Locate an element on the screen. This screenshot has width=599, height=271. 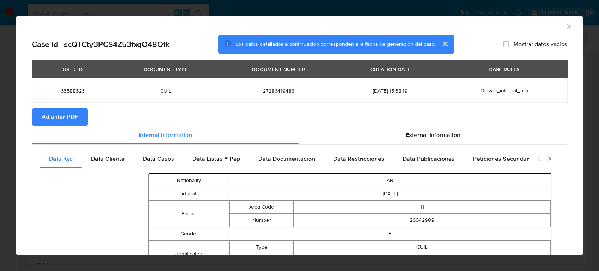
span: Peticiones Secundarias is located at coordinates (505, 159).